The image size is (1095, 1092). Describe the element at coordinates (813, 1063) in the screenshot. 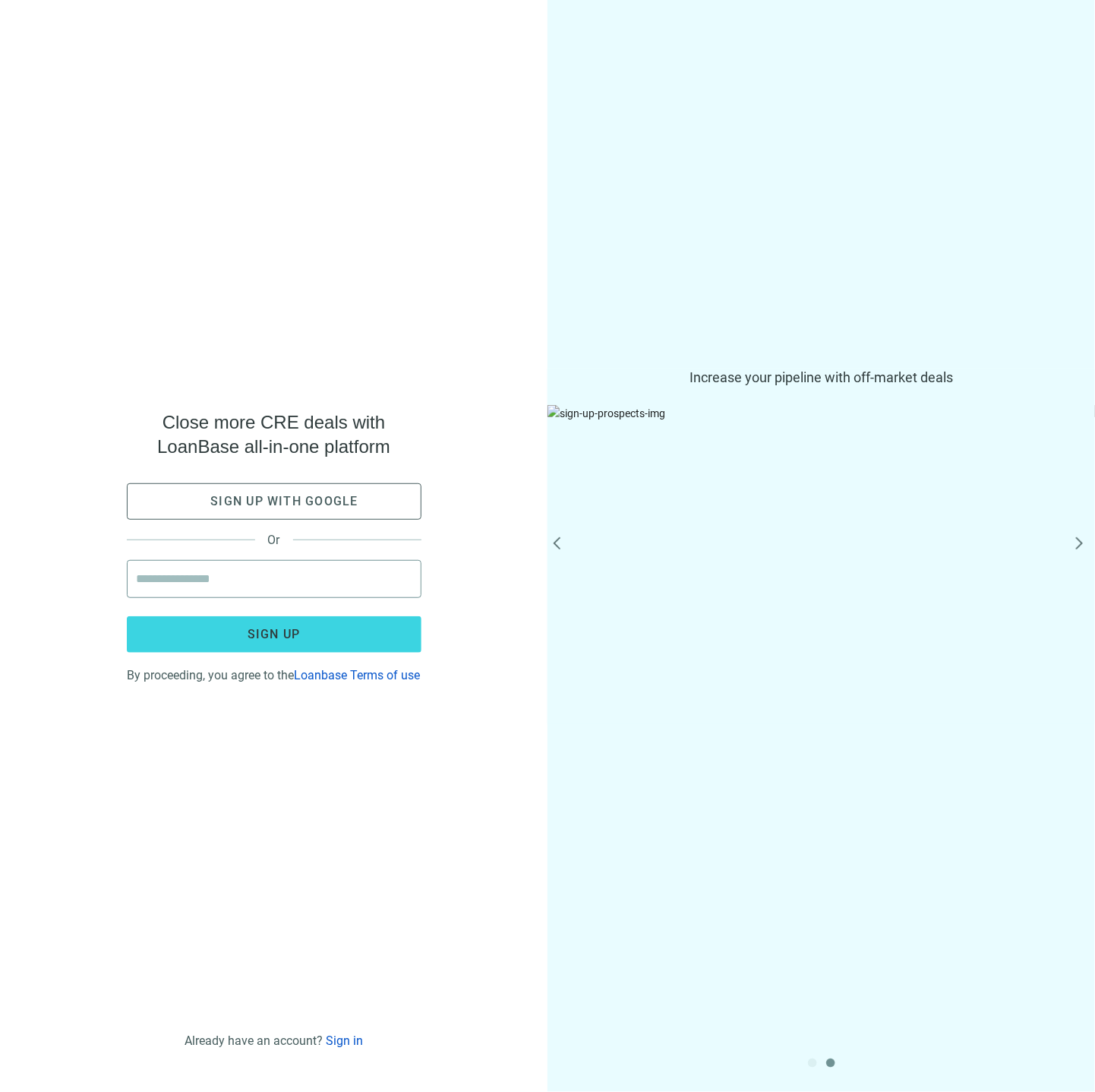

I see `button: 1` at that location.